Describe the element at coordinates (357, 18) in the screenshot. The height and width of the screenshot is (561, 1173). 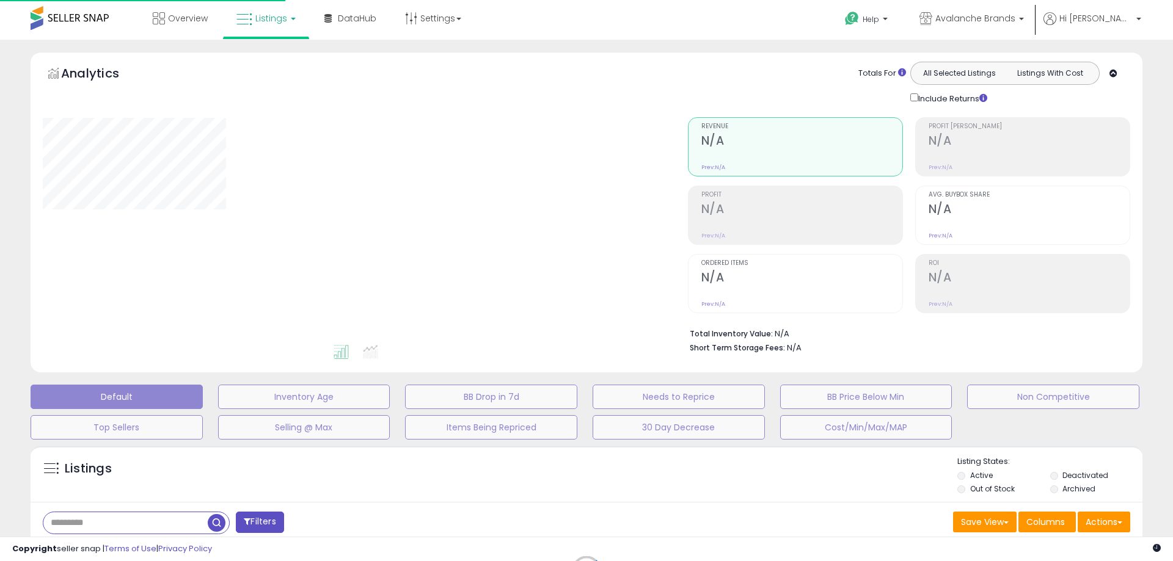
I see `span: DataHub` at that location.